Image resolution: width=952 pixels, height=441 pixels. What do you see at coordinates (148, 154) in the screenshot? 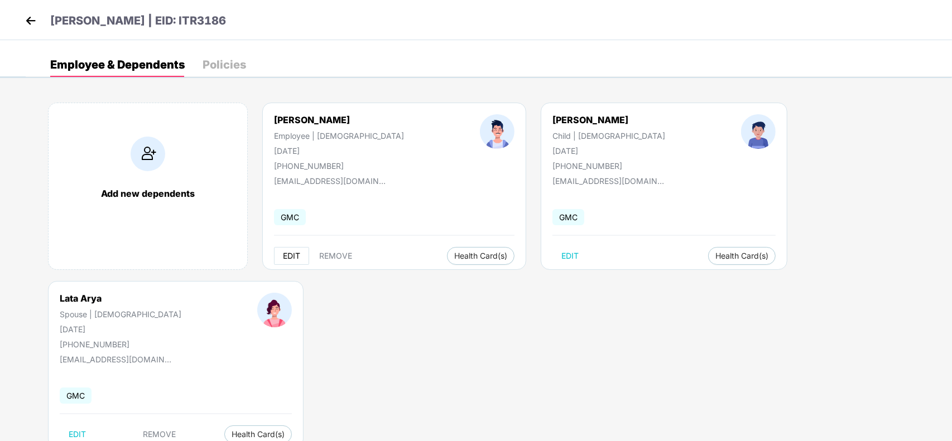
I see `img: addIcon` at bounding box center [148, 154].